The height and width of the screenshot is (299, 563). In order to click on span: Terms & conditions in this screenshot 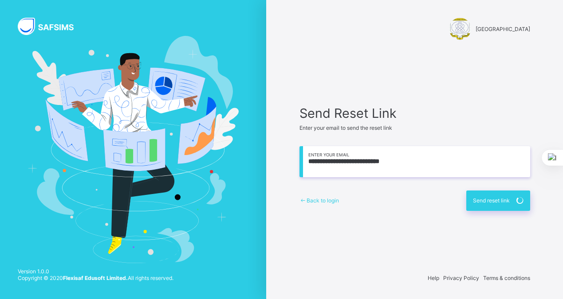, I will do `click(507, 278)`.